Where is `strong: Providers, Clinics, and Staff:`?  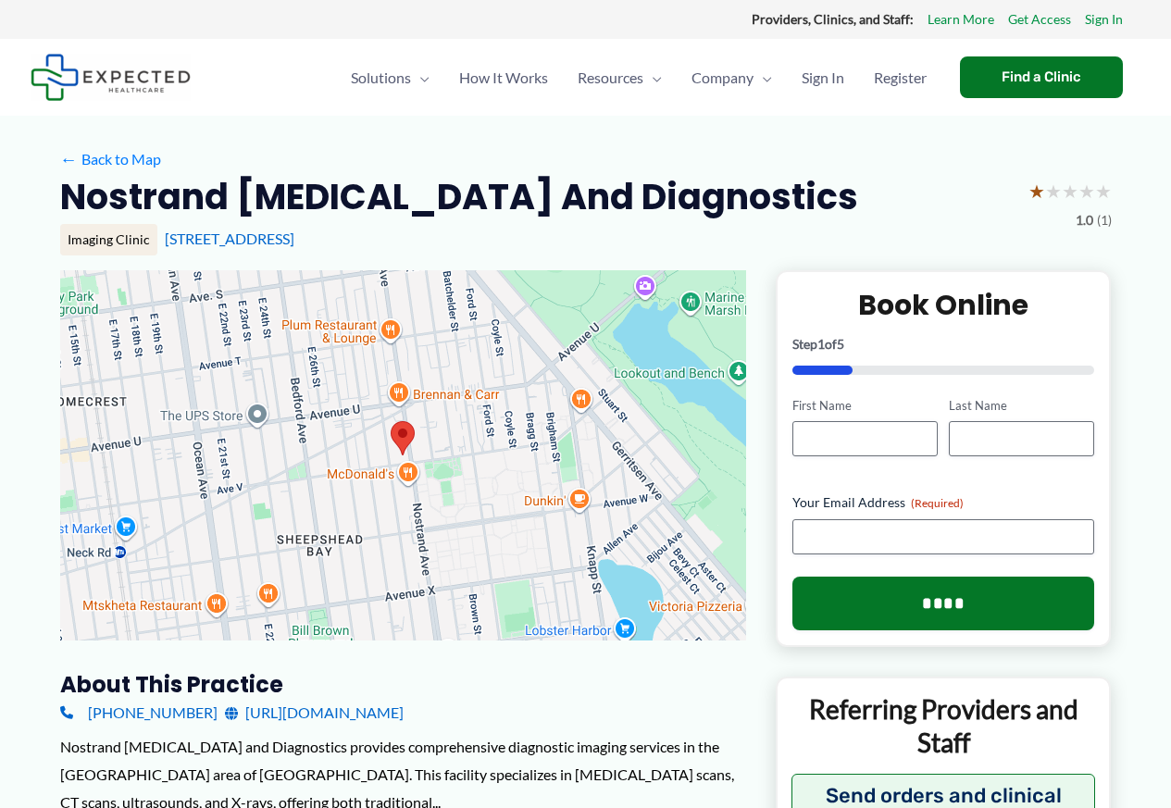 strong: Providers, Clinics, and Staff: is located at coordinates (832, 19).